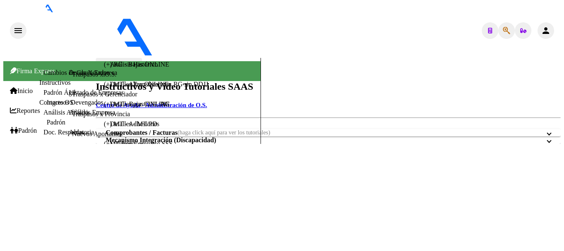 The width and height of the screenshot is (564, 251). What do you see at coordinates (23, 130) in the screenshot?
I see `span: Padrón` at bounding box center [23, 130].